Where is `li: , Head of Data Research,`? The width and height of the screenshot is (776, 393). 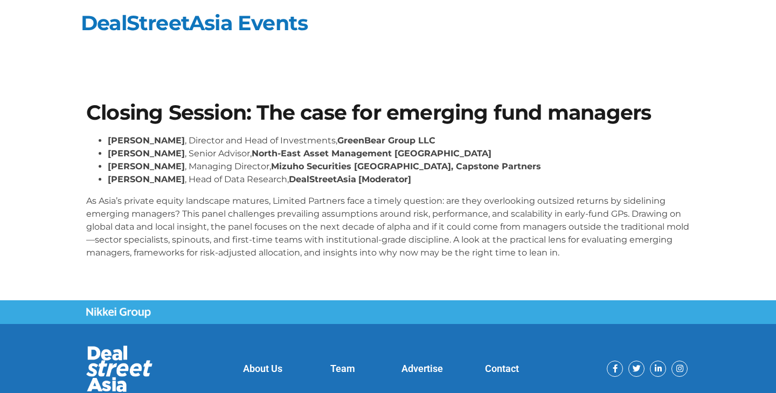 li: , Head of Data Research, is located at coordinates (399, 180).